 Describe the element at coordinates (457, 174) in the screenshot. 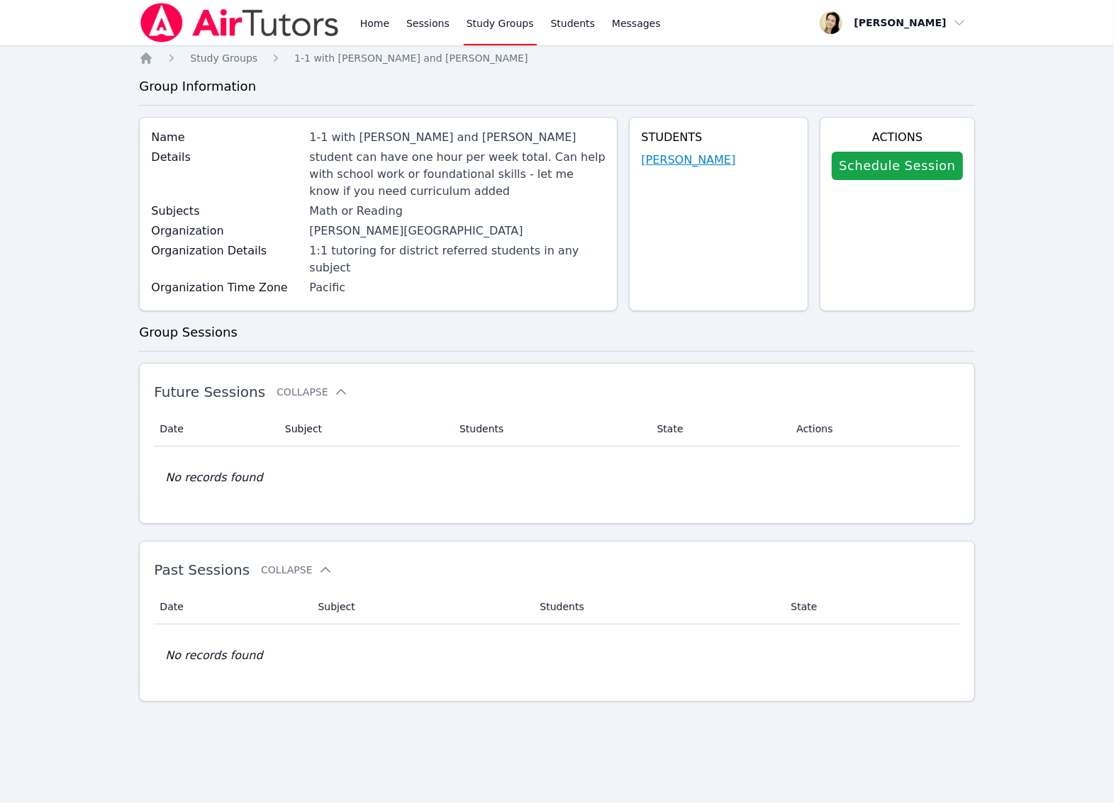

I see `div: student can have one hour per week total. Can help with school work or foundational skills - let ...` at that location.